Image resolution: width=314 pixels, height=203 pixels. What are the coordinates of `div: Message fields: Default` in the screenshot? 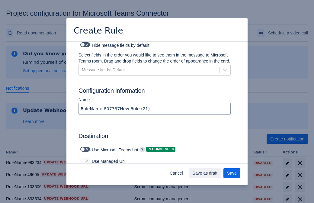 It's located at (104, 70).